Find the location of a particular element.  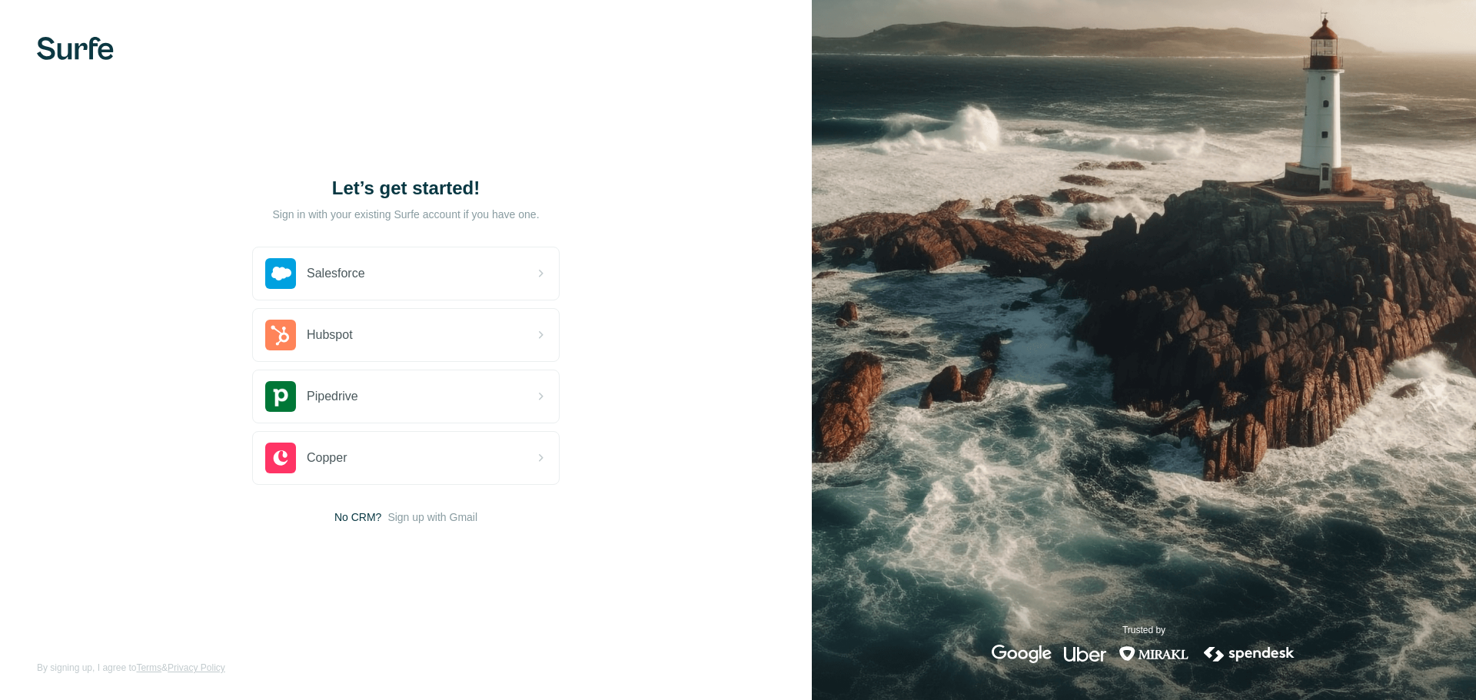

img: salesforce's logo is located at coordinates (281, 274).